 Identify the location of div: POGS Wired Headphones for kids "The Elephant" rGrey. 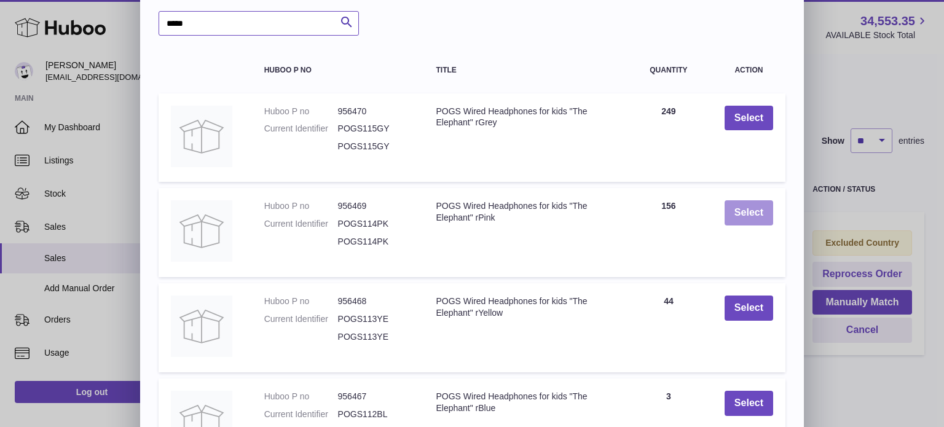
(524, 117).